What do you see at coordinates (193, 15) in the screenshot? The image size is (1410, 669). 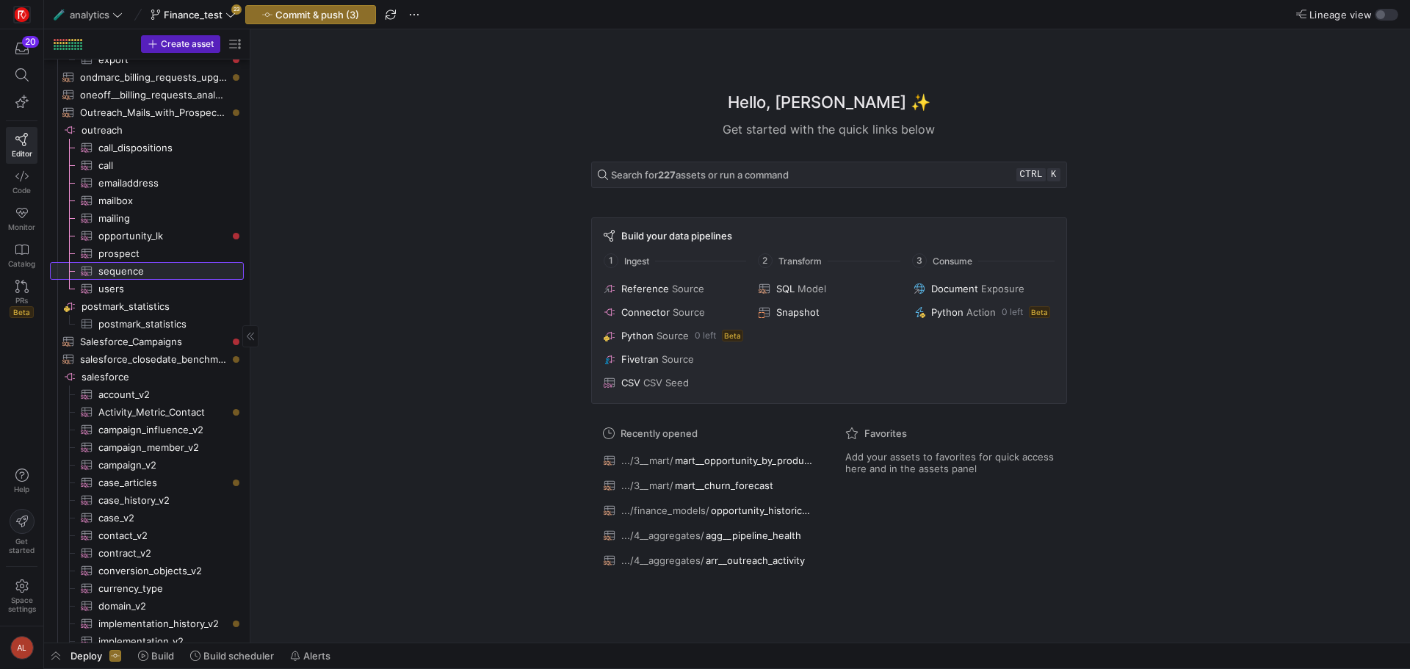 I see `span: Finance_test` at bounding box center [193, 15].